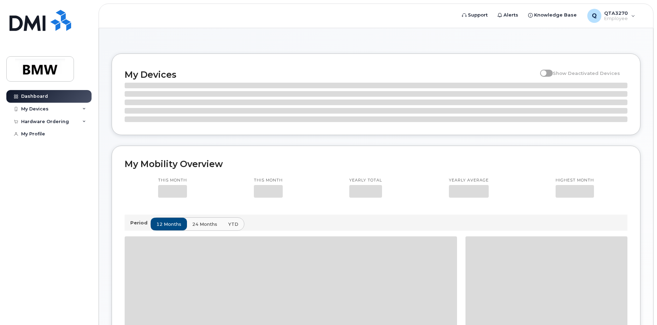 Image resolution: width=657 pixels, height=325 pixels. What do you see at coordinates (468, 181) in the screenshot?
I see `p: Yearly average` at bounding box center [468, 181].